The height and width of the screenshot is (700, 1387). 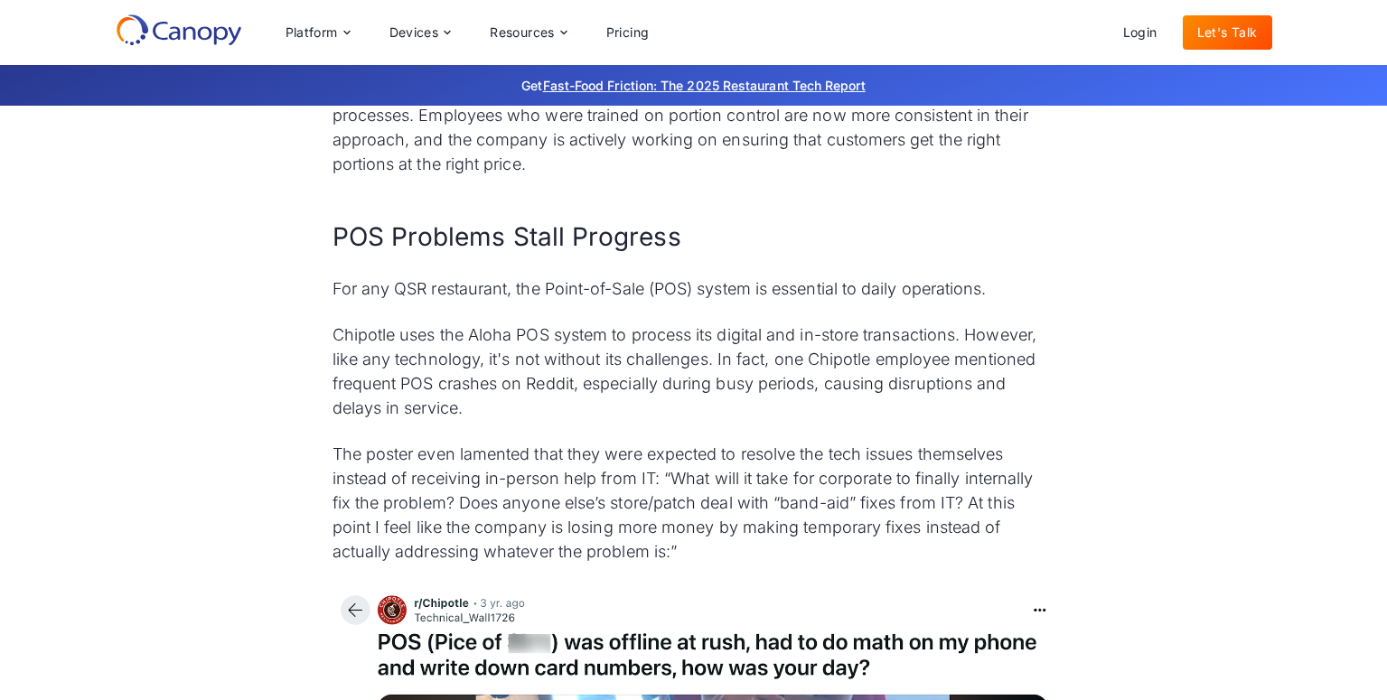 I want to click on a: Let's Talk, so click(x=1227, y=33).